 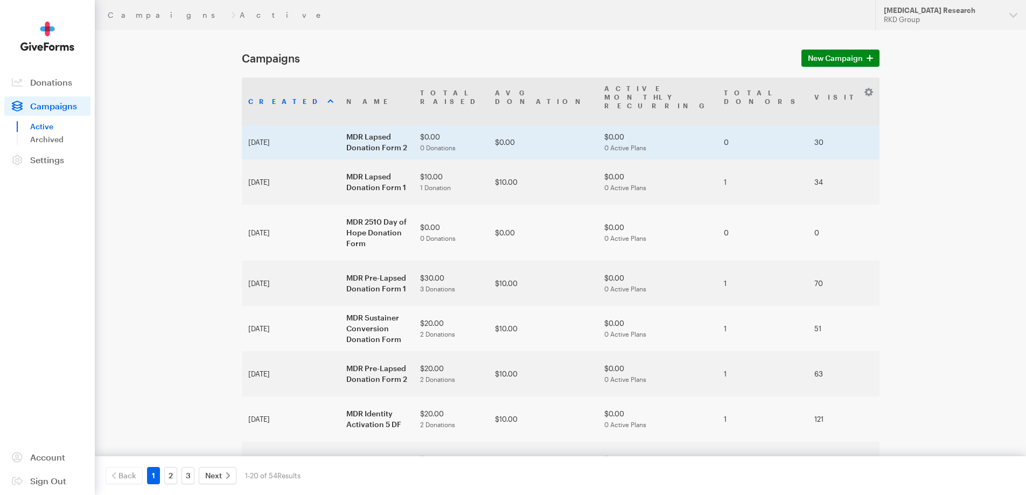 I want to click on th: Conv. Rate: activate to sort column ascending, so click(x=912, y=101).